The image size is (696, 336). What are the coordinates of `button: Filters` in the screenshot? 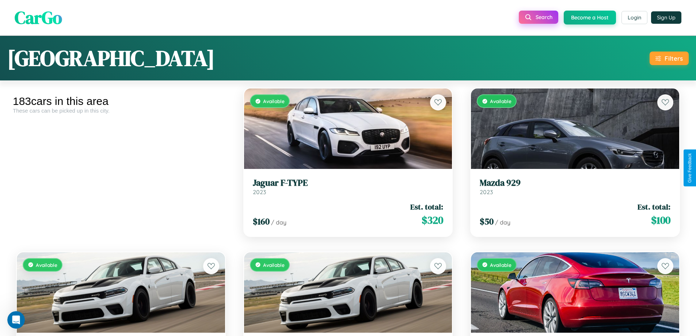 It's located at (669, 58).